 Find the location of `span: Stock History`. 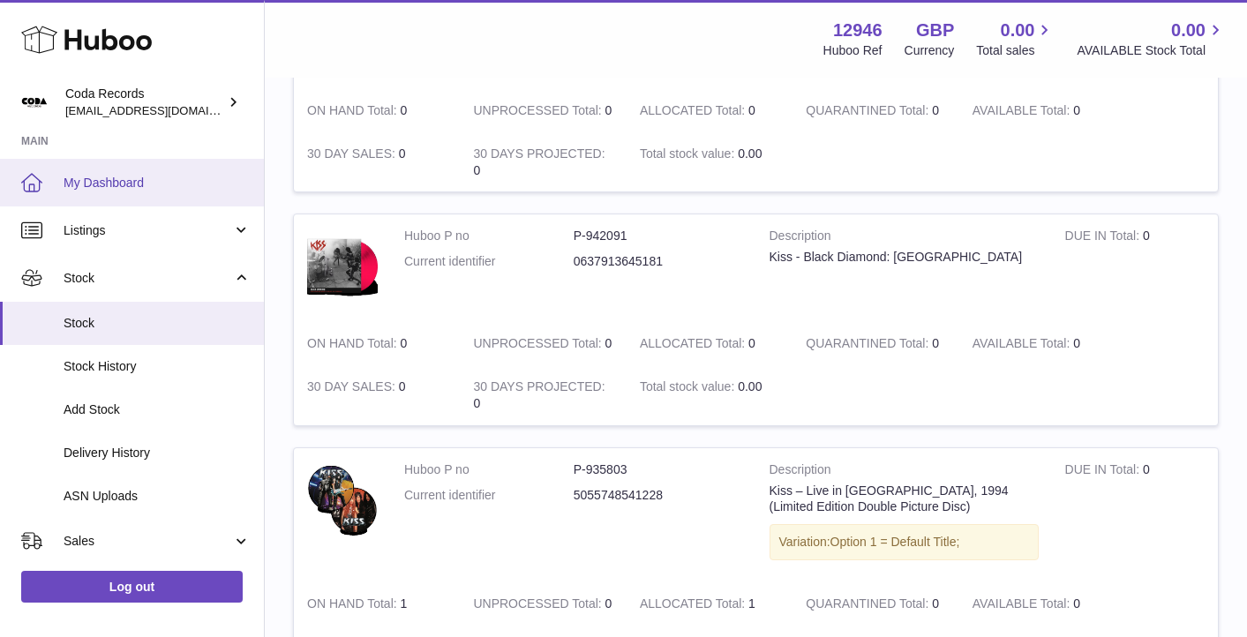

span: Stock History is located at coordinates (157, 366).